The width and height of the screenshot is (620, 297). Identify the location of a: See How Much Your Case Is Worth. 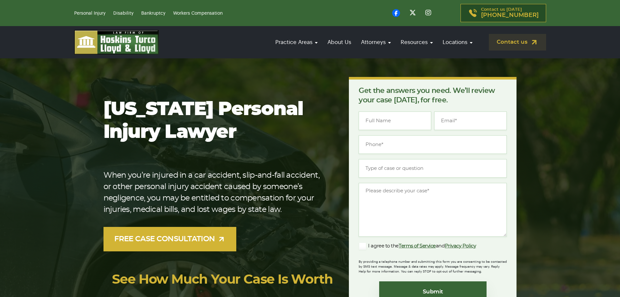
(222, 279).